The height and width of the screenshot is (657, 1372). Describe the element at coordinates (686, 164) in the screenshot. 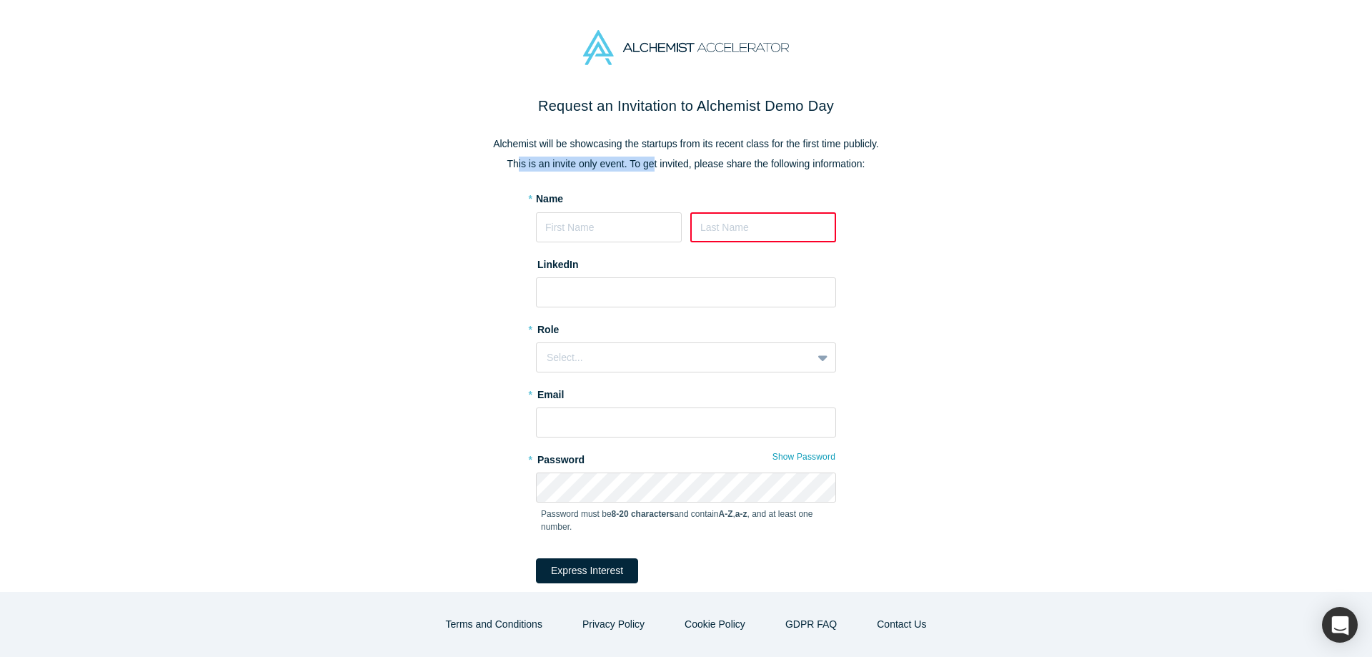

I see `p: This is an invite only event. To get invited, please share the following information:` at that location.